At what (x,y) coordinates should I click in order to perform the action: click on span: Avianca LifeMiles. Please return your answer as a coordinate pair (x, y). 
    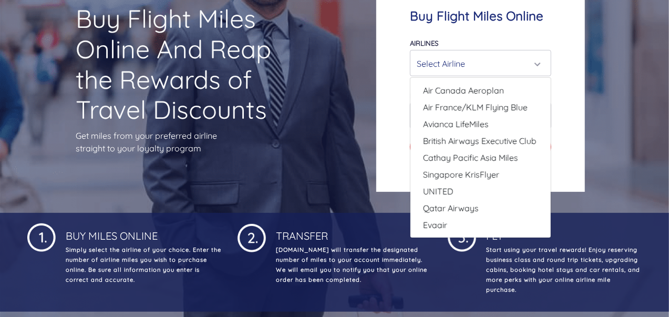
    Looking at the image, I should click on (456, 124).